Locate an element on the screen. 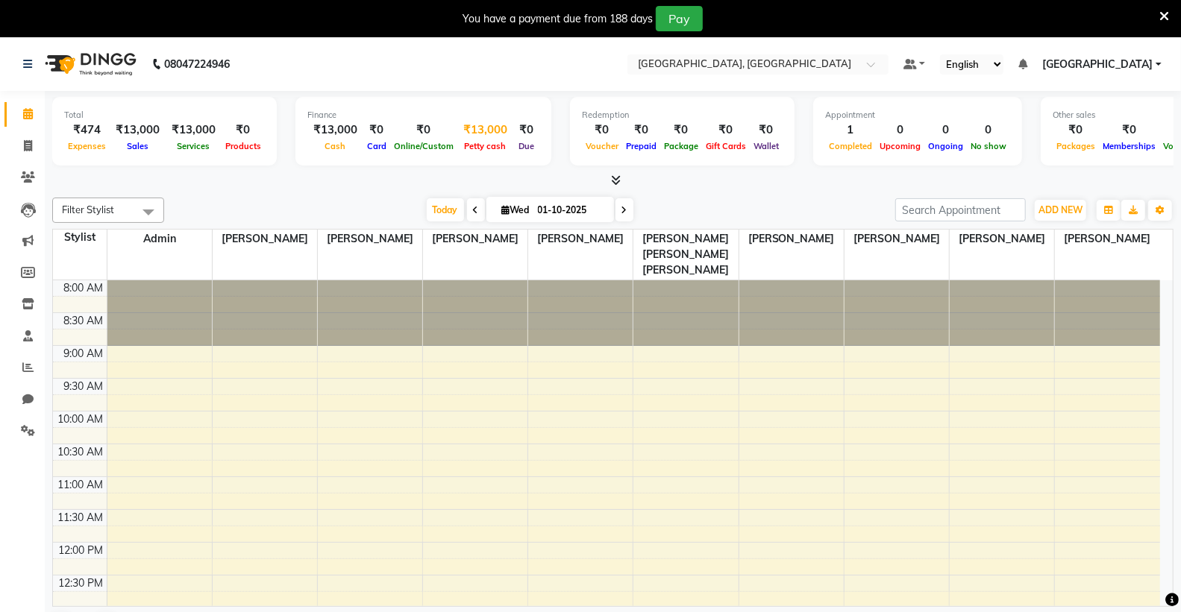 The height and width of the screenshot is (612, 1181). div: ₹474 is located at coordinates (87, 130).